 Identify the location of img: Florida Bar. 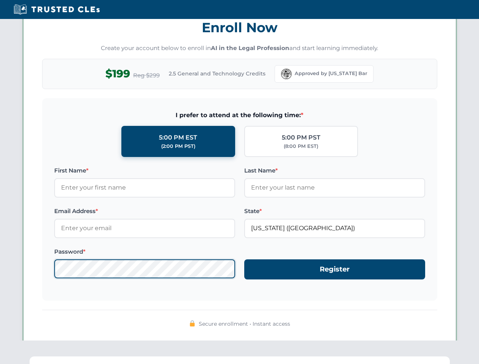
(286, 74).